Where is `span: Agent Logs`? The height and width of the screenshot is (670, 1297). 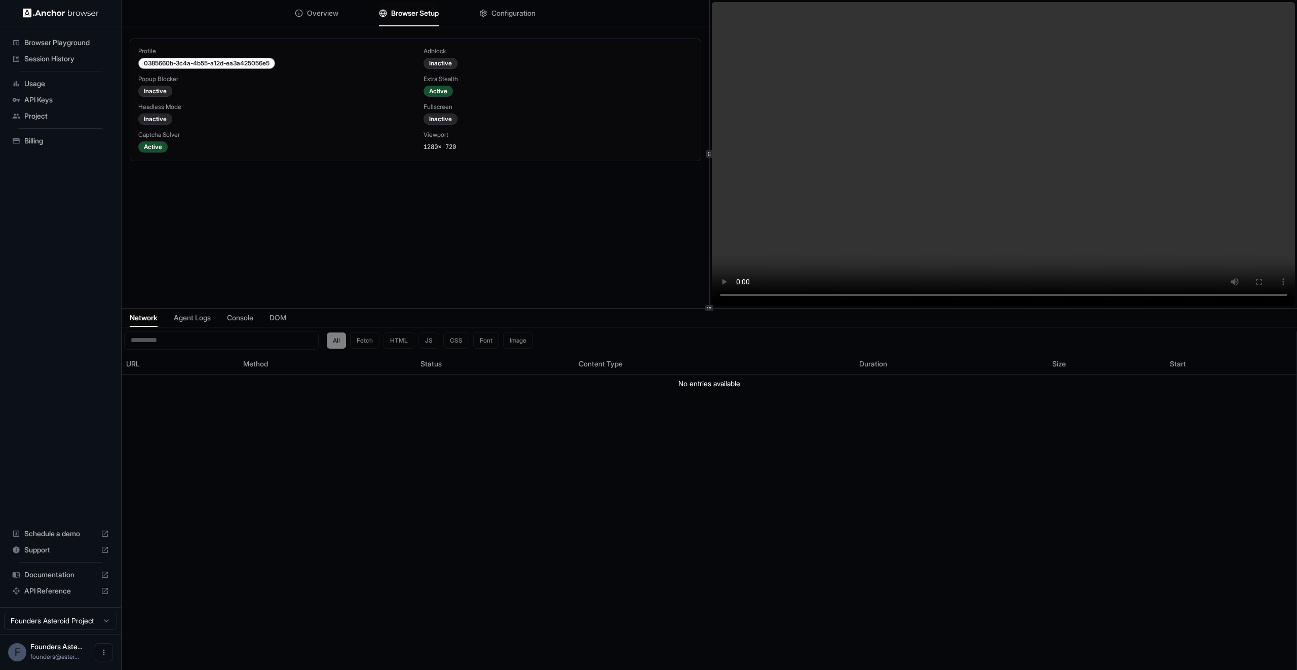 span: Agent Logs is located at coordinates (192, 318).